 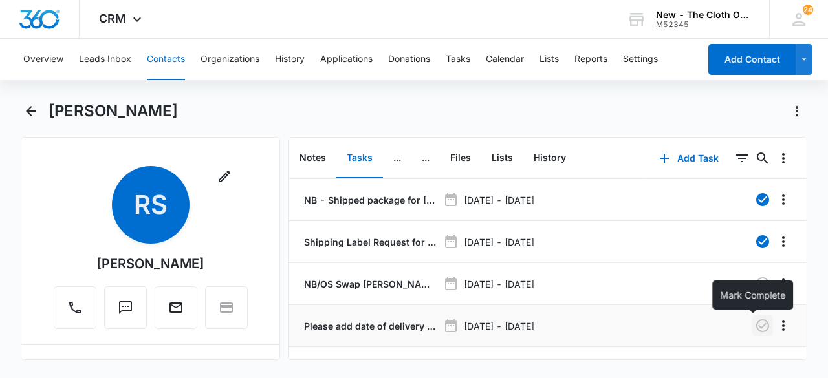 What do you see at coordinates (742, 158) in the screenshot?
I see `button: Filters` at bounding box center [742, 158].